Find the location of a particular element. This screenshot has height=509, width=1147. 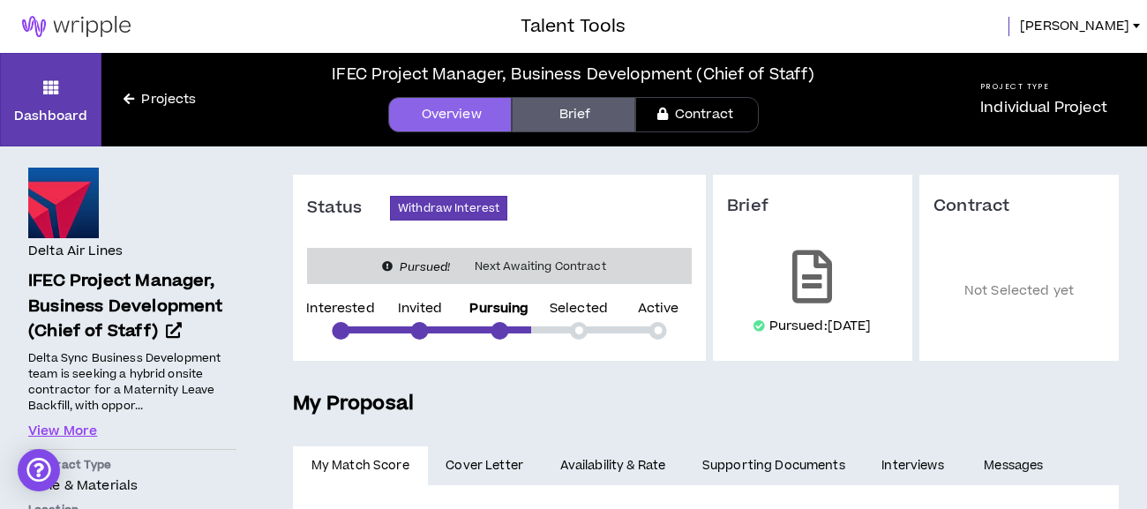

h5: My Proposal is located at coordinates (706, 404).